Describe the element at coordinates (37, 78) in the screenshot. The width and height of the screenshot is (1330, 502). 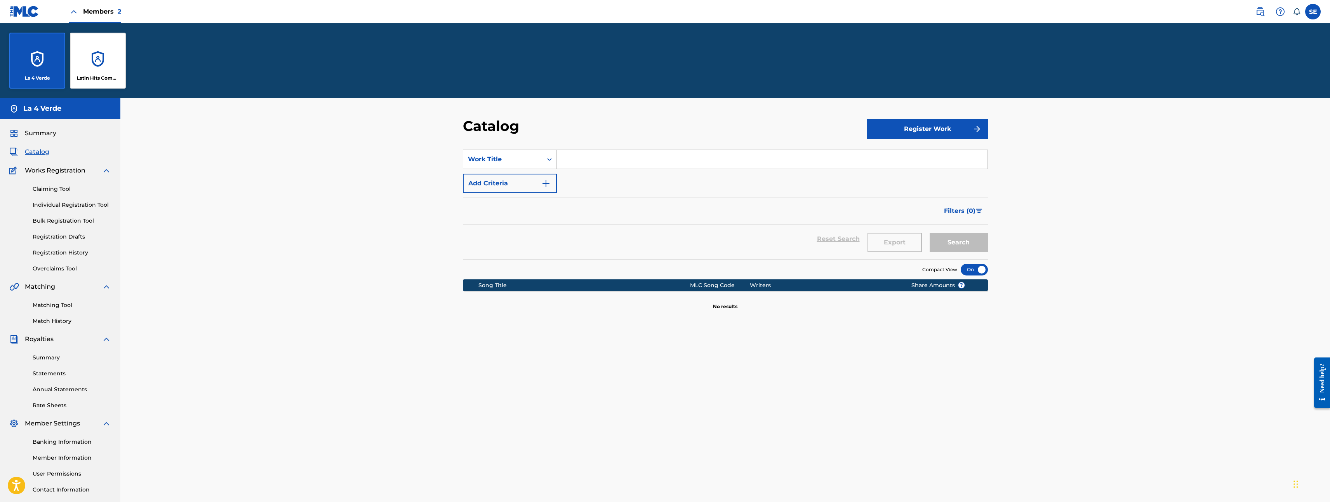
I see `p: La 4 Verde` at that location.